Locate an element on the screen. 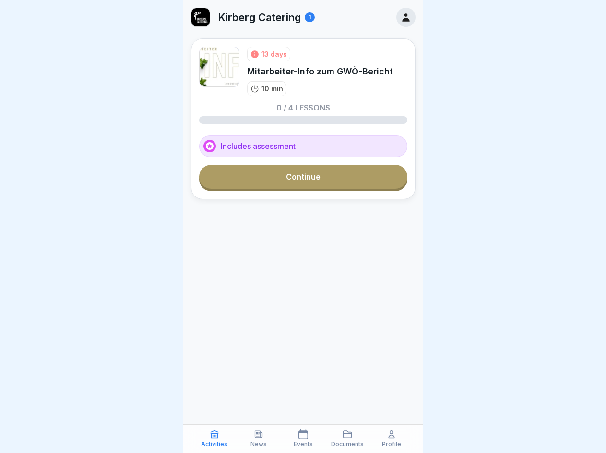 The height and width of the screenshot is (453, 606). a: Continue is located at coordinates (303, 177).